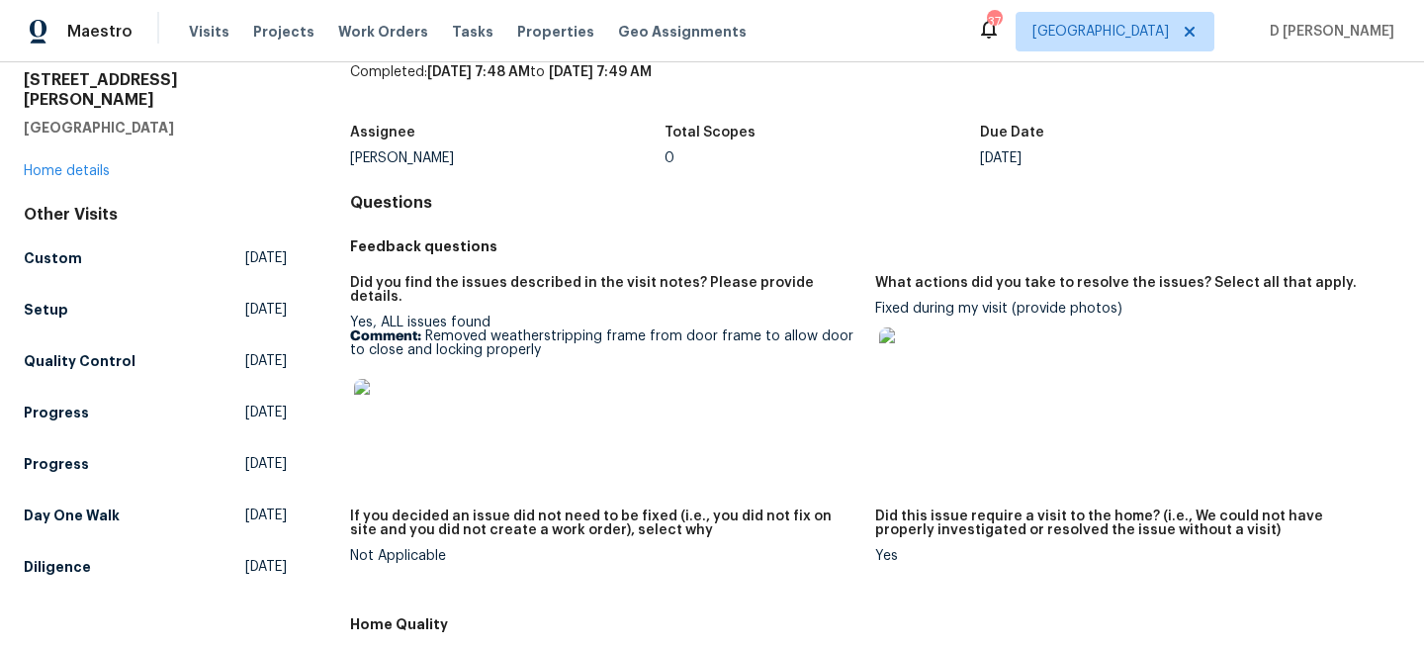 Image resolution: width=1424 pixels, height=650 pixels. What do you see at coordinates (284, 32) in the screenshot?
I see `span: Projects` at bounding box center [284, 32].